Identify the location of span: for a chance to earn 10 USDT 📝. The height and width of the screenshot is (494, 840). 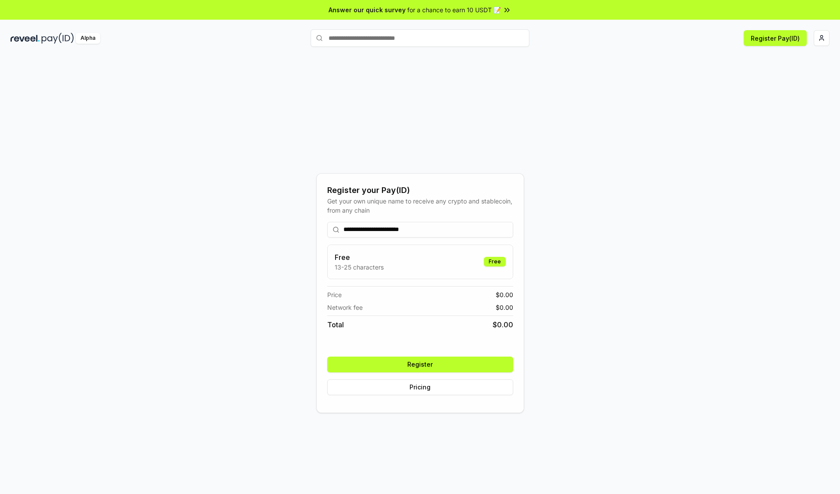
(454, 10).